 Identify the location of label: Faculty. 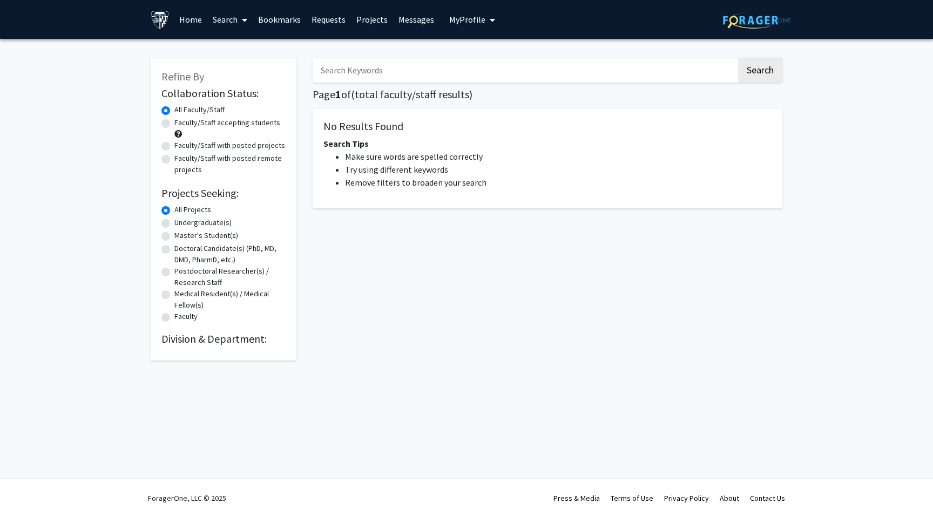
(186, 316).